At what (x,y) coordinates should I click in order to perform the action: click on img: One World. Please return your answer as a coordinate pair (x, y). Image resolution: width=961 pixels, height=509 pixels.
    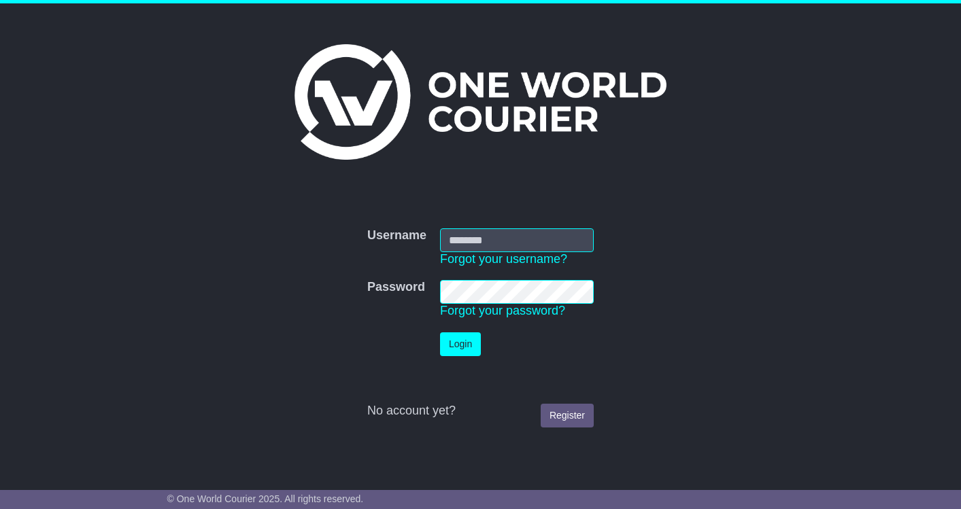
    Looking at the image, I should click on (480, 102).